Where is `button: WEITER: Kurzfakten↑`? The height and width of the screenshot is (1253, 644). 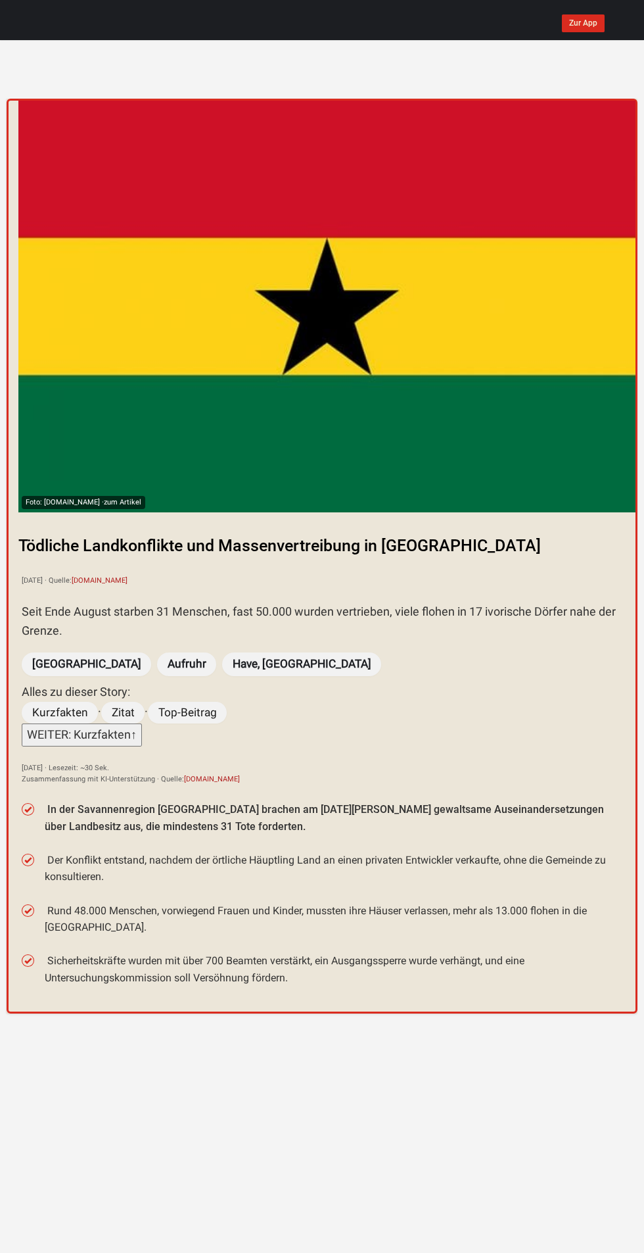
button: WEITER: Kurzfakten↑ is located at coordinates (82, 735).